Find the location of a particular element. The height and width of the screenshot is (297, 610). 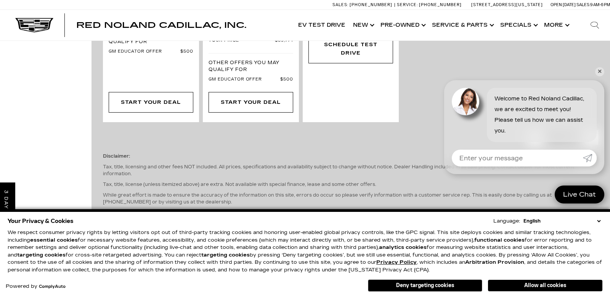

img: Cadillac Dark Logo with Cadillac White Text is located at coordinates (34, 25).